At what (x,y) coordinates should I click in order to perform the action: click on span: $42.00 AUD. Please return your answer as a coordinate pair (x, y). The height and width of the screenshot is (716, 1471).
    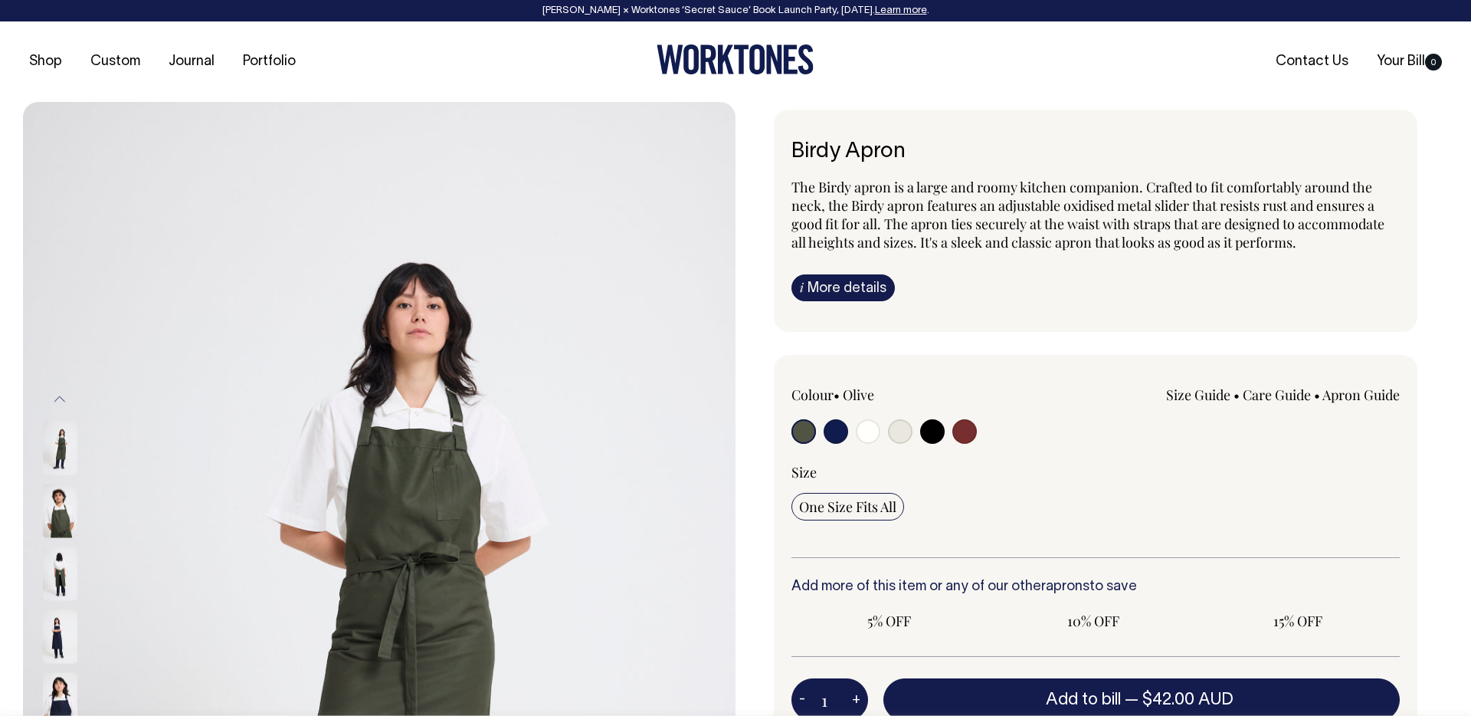
    Looking at the image, I should click on (1188, 700).